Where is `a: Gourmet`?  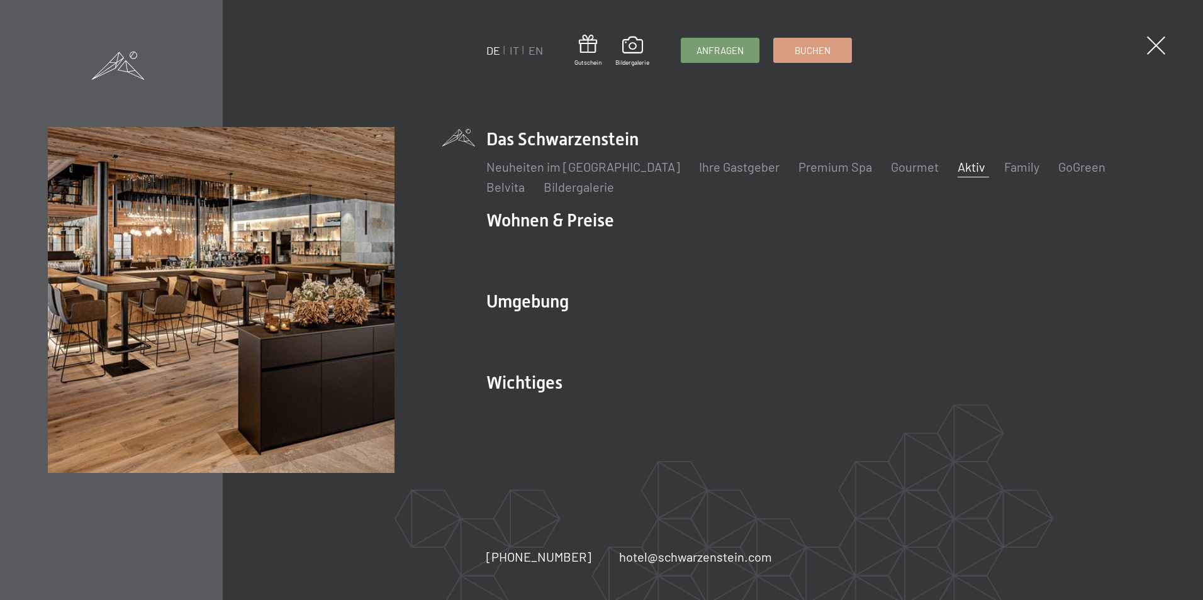
a: Gourmet is located at coordinates (915, 167).